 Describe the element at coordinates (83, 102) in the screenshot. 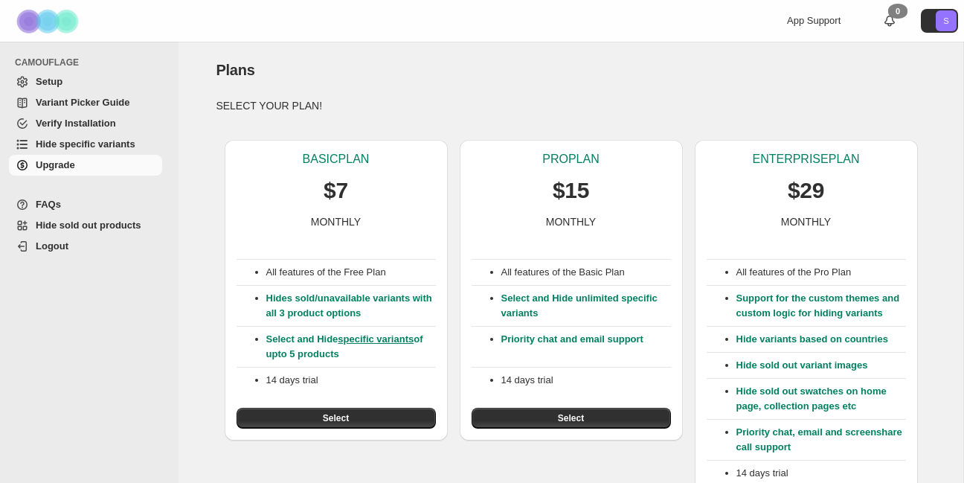

I see `span: Variant Picker Guide` at that location.